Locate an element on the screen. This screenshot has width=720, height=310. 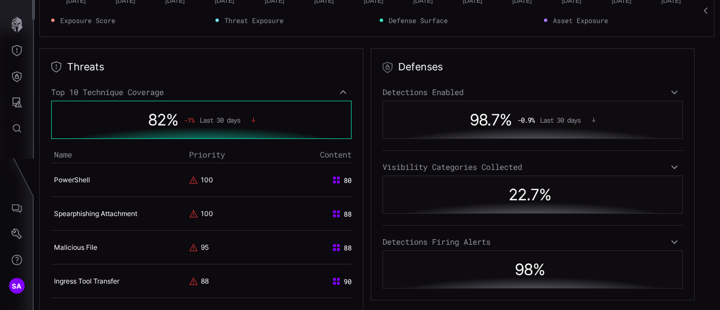
div: Detections Enabled is located at coordinates (533, 92).